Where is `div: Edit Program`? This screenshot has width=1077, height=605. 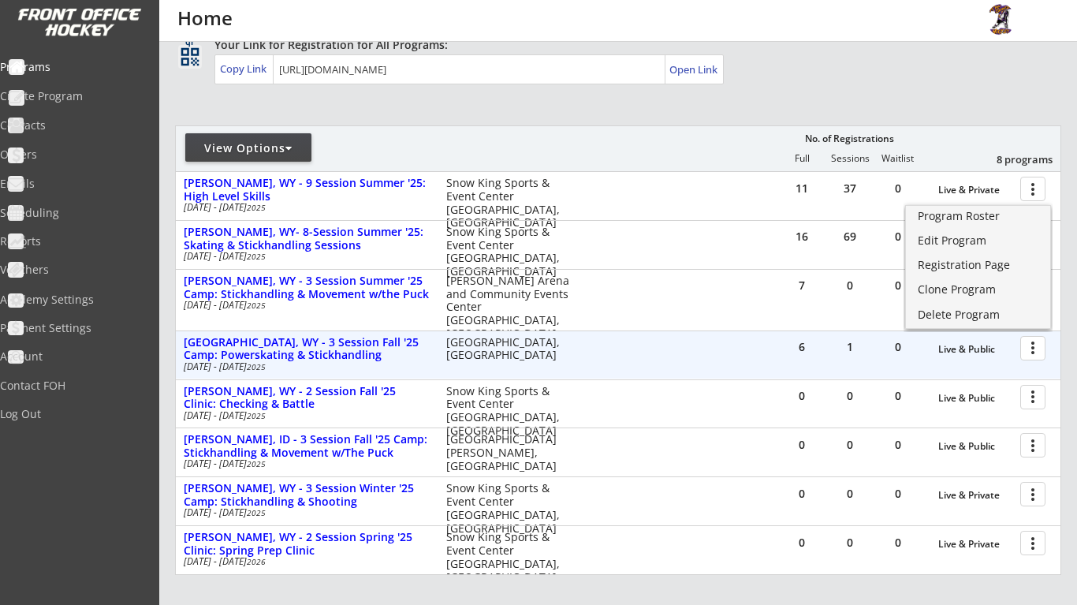 div: Edit Program is located at coordinates (978, 240).